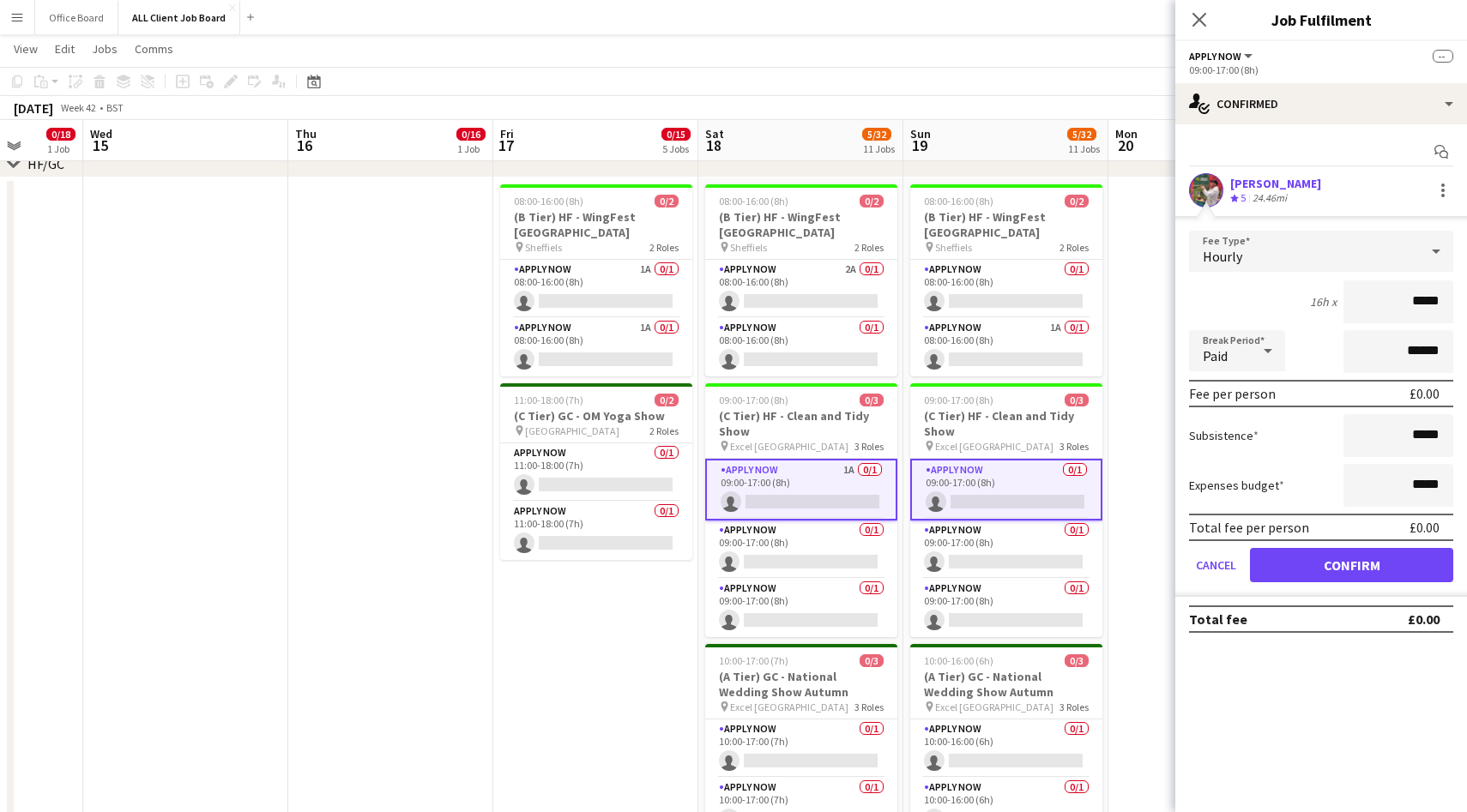  What do you see at coordinates (1215, 356) in the screenshot?
I see `span: Paid` at bounding box center [1215, 356].